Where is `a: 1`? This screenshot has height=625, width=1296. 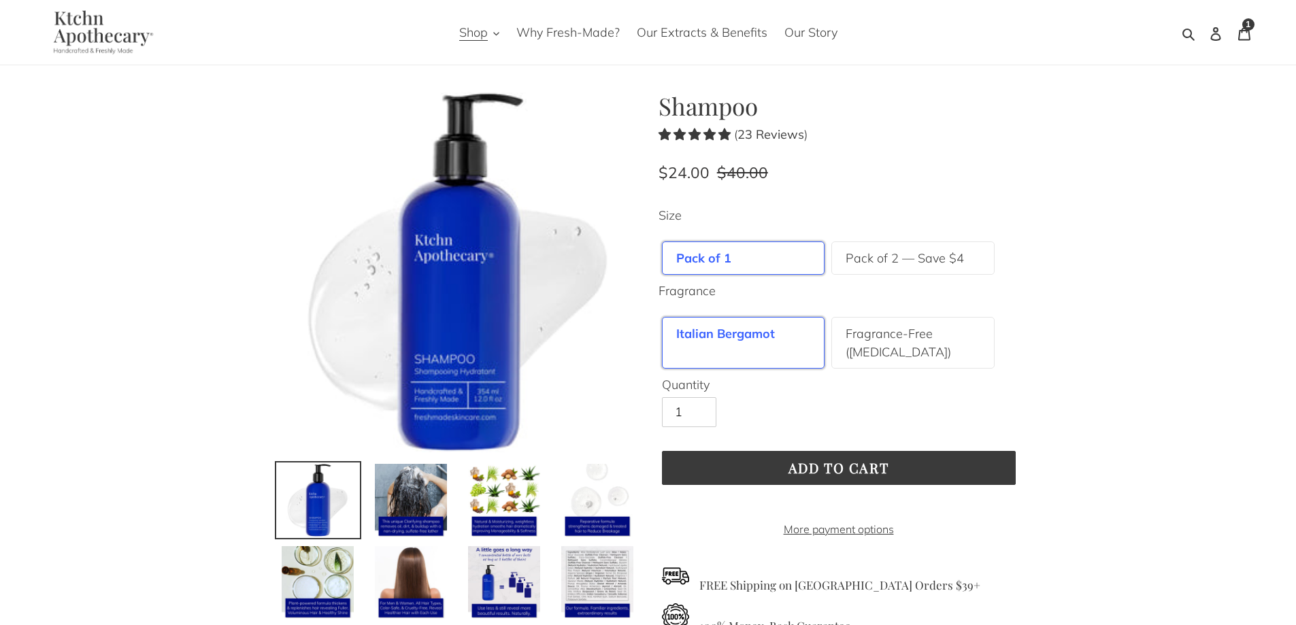
a: 1 is located at coordinates (1244, 32).